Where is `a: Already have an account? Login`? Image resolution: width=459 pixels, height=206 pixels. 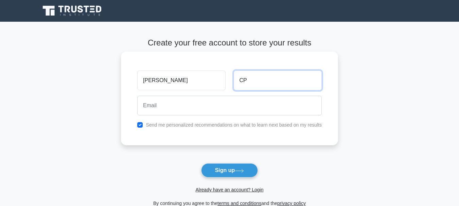 a: Already have an account? Login is located at coordinates (229, 190).